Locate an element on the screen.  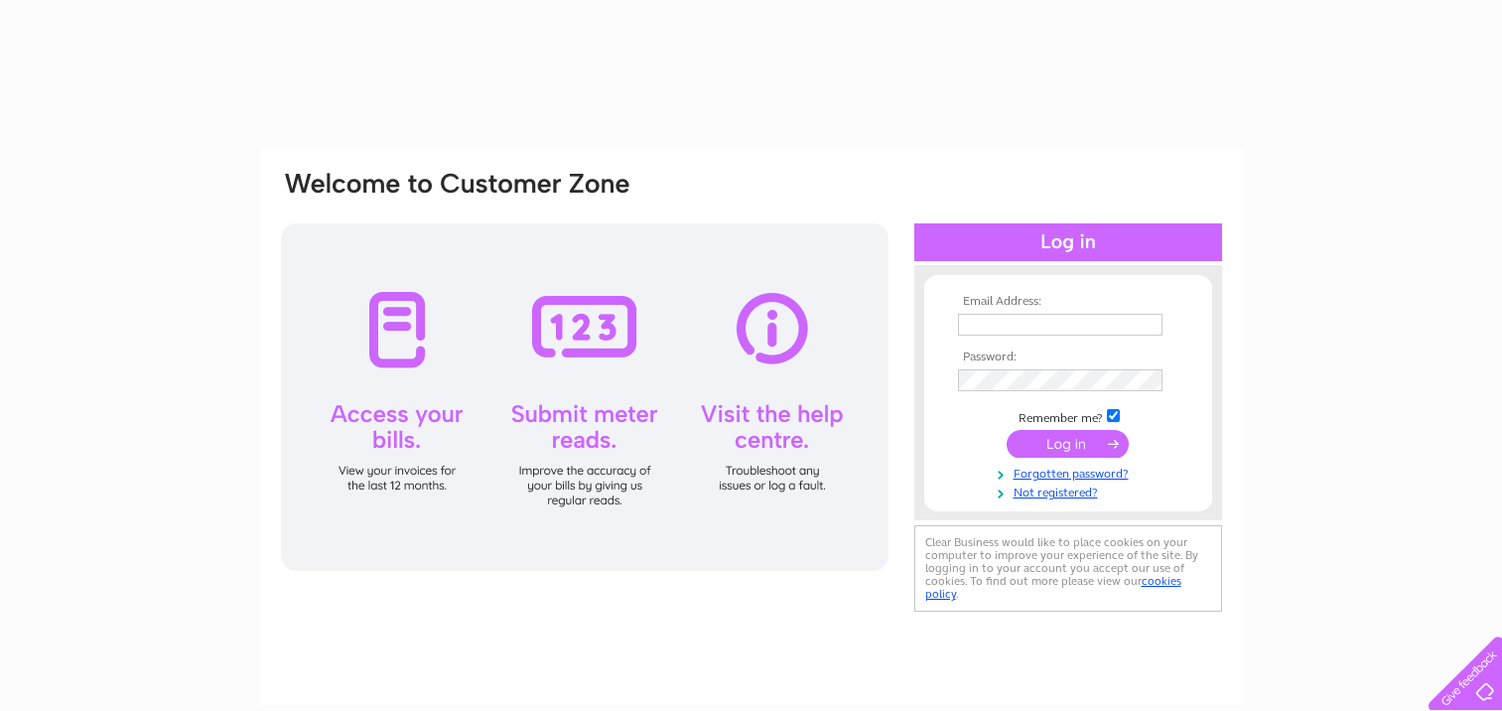
a: cookies policy is located at coordinates (1053, 587).